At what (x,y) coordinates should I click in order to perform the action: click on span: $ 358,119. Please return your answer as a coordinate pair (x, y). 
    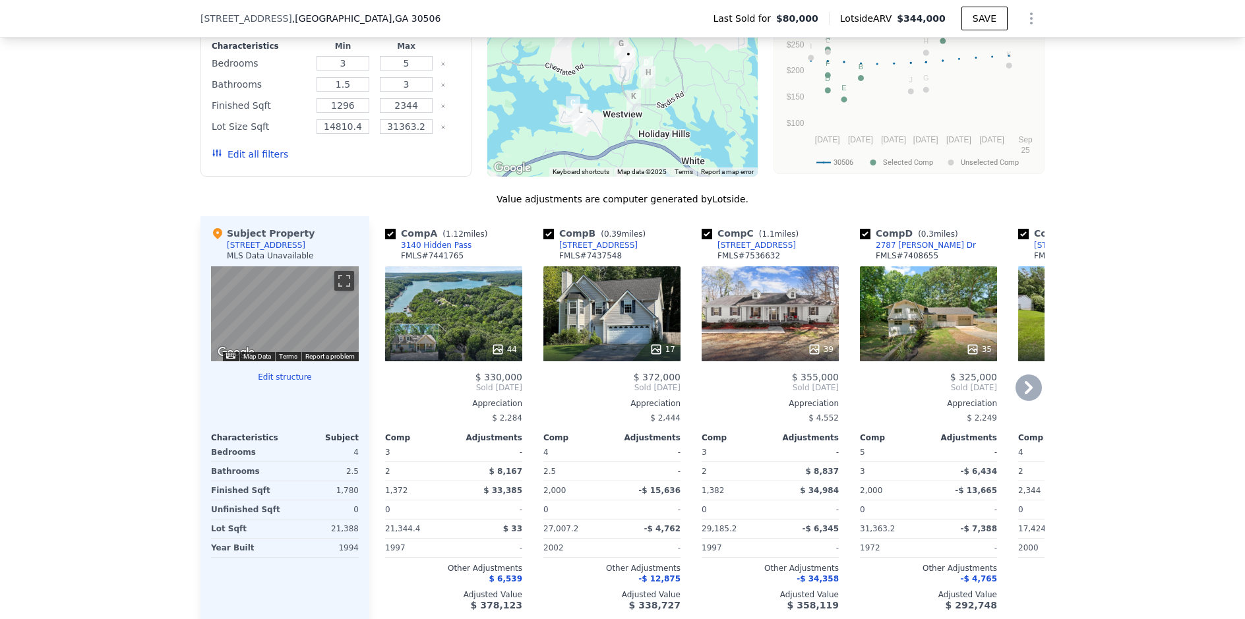
    Looking at the image, I should click on (813, 605).